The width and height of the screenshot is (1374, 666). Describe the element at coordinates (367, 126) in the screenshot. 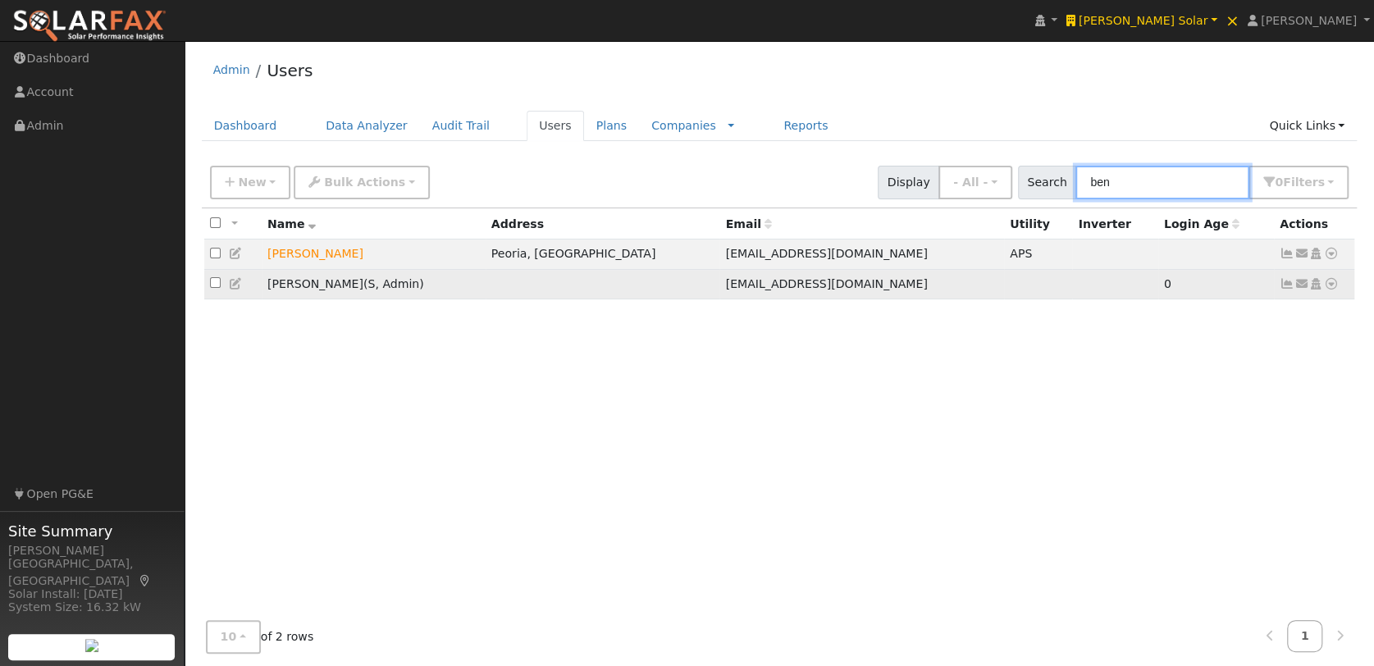

I see `a: Data Analyzer` at that location.